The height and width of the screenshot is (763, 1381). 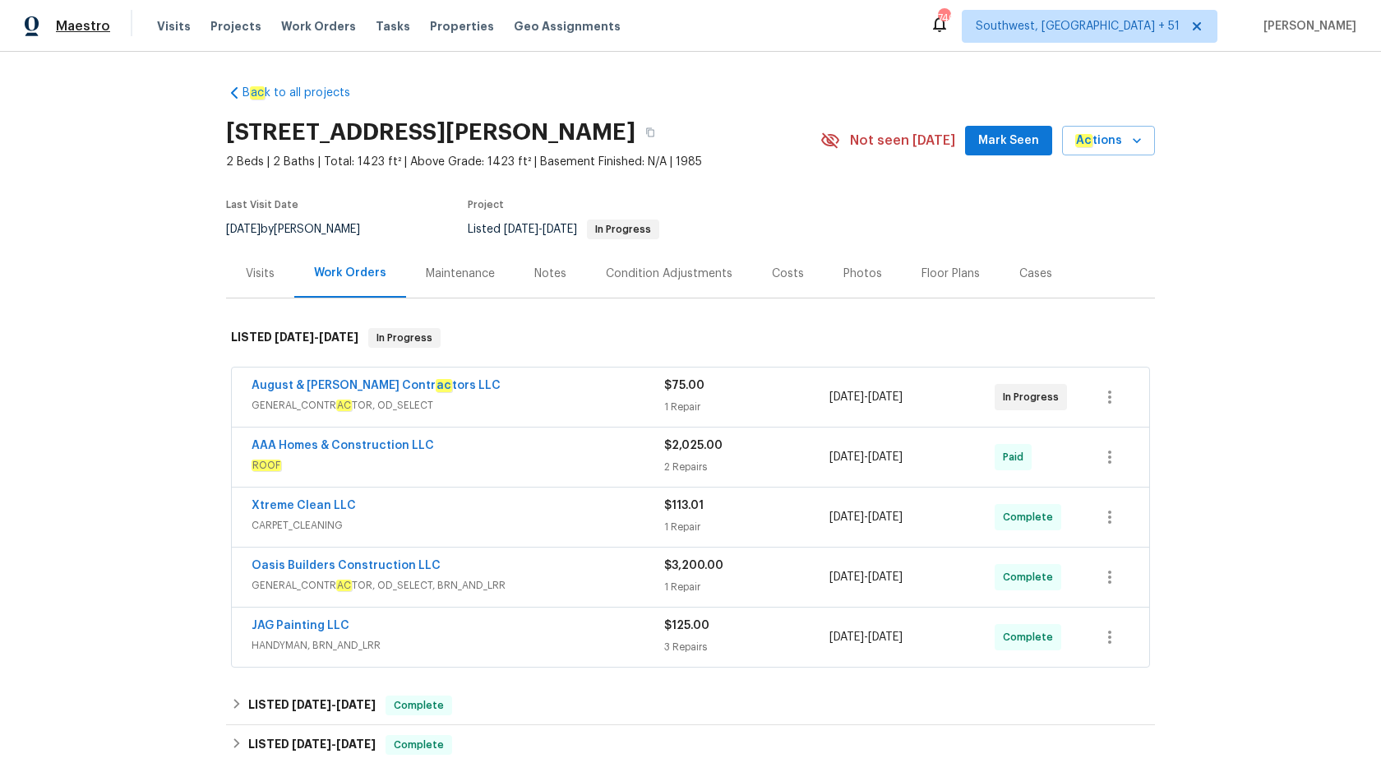 I want to click on span: Visits, so click(x=173, y=26).